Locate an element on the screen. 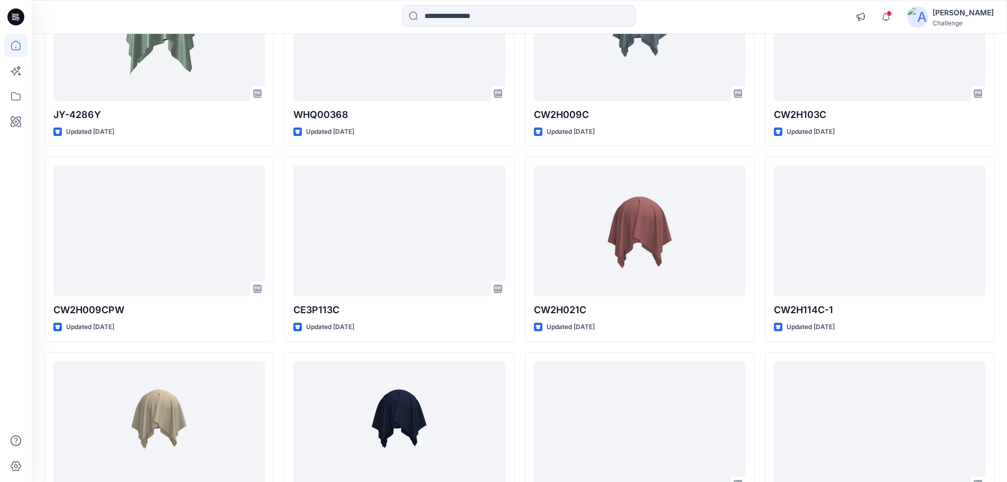  p: CW2H103C is located at coordinates (880, 115).